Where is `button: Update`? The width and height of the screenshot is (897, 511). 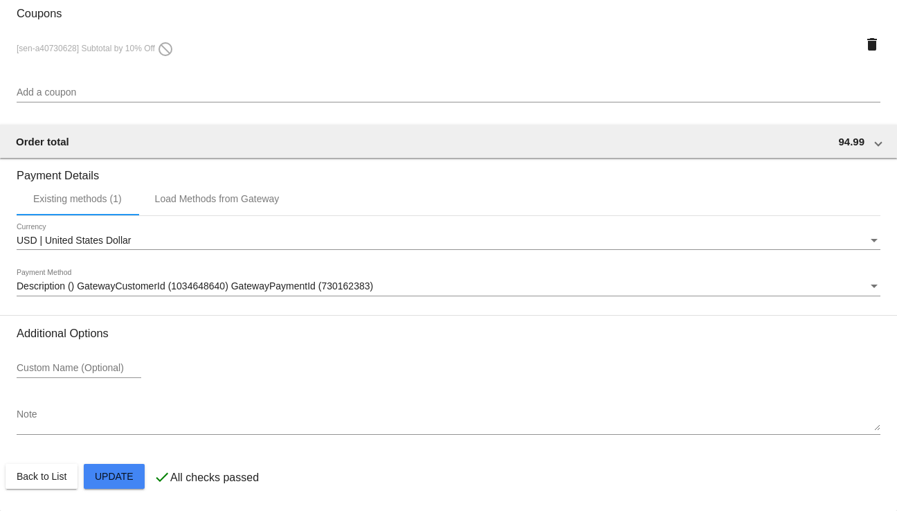
button: Update is located at coordinates (114, 476).